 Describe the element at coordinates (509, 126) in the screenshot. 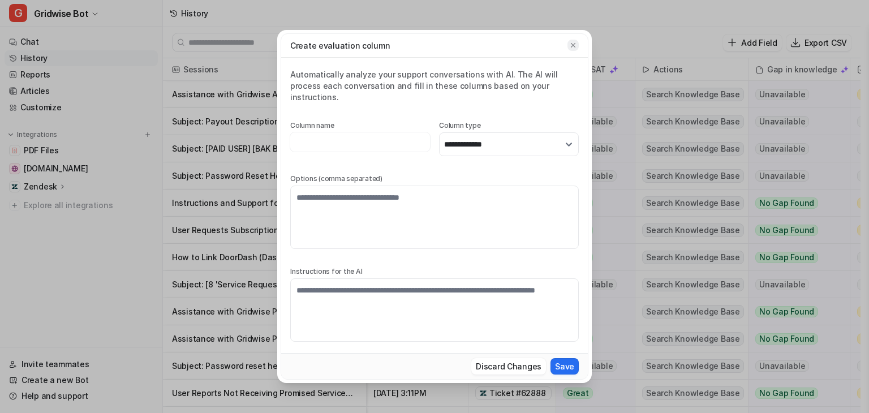

I see `label: Column type` at that location.